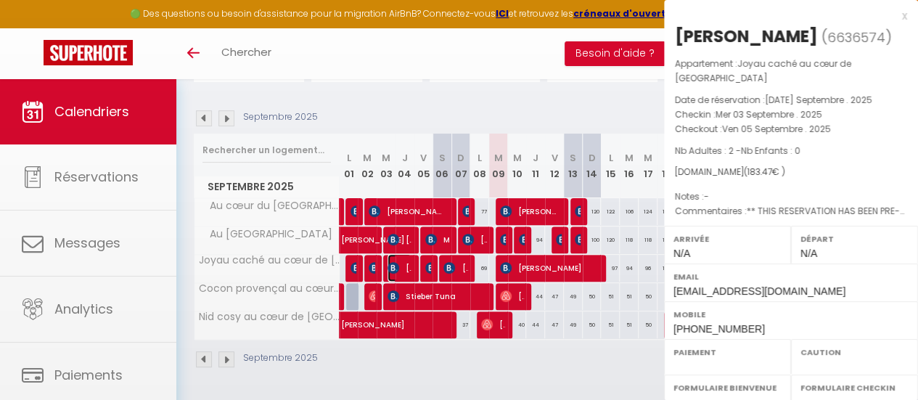 The image size is (918, 400). What do you see at coordinates (857, 37) in the screenshot?
I see `span: 6636574` at bounding box center [857, 37].